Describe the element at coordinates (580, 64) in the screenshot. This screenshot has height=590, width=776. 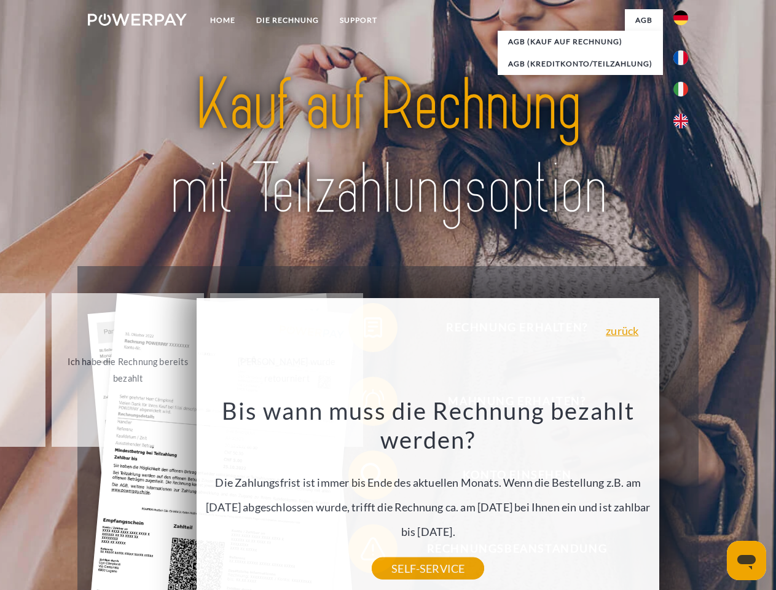
I see `a: AGB (Kreditkonto/Teilzahlung)` at that location.